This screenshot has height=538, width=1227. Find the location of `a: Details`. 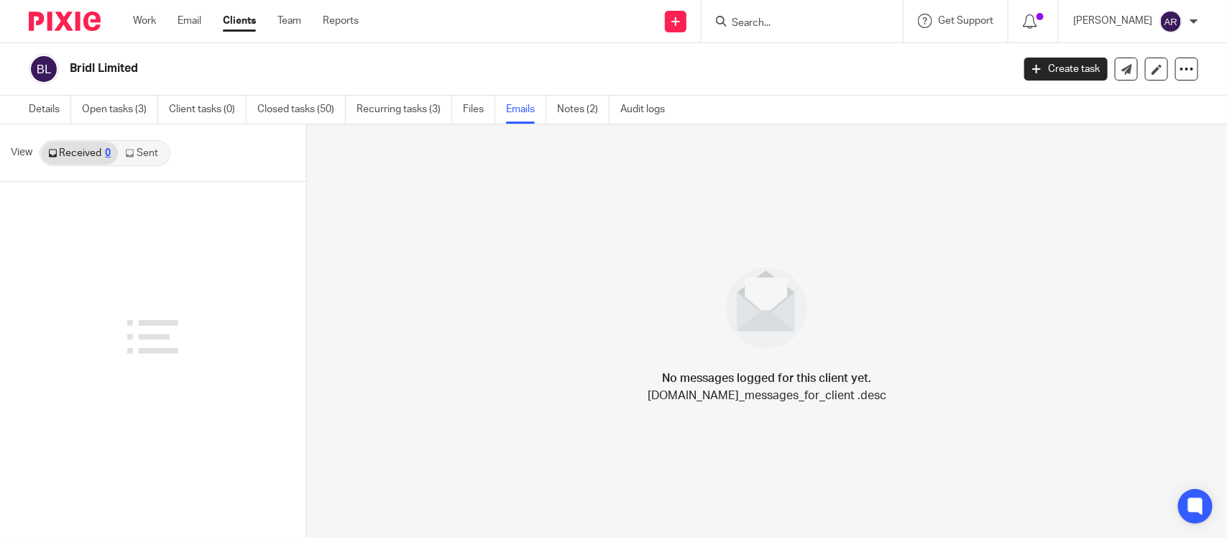

a: Details is located at coordinates (50, 109).